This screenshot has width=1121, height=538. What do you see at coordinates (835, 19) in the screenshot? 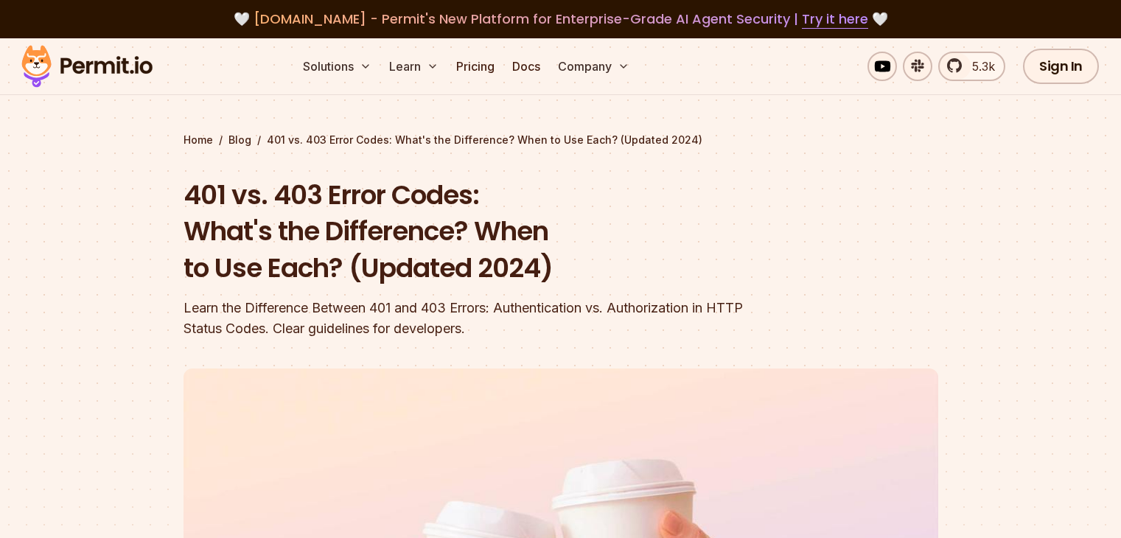
I see `a: Try it here` at bounding box center [835, 19].